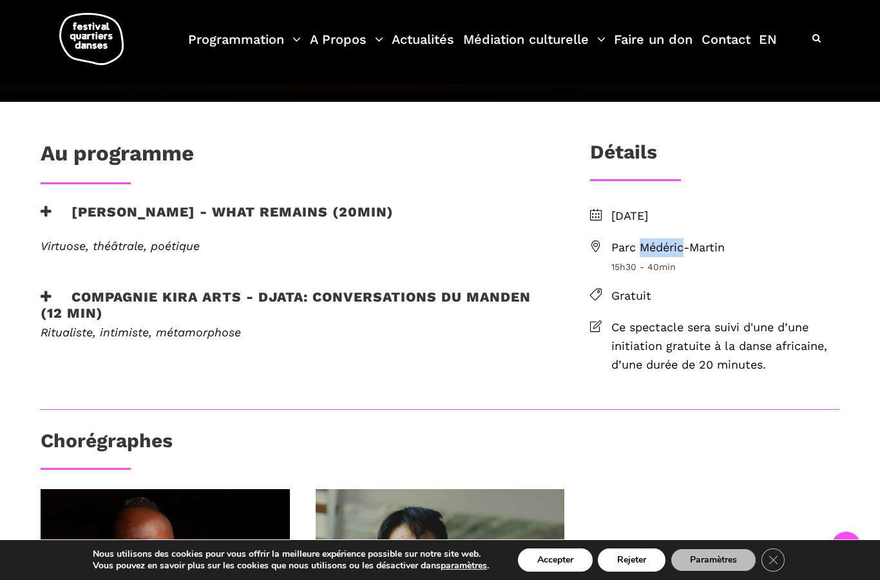 The height and width of the screenshot is (580, 880). What do you see at coordinates (623, 156) in the screenshot?
I see `h3: Détails` at bounding box center [623, 156].